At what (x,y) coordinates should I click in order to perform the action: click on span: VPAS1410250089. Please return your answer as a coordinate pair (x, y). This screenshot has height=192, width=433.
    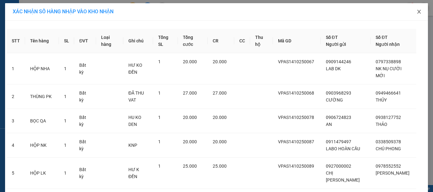
    Looking at the image, I should click on (296, 166).